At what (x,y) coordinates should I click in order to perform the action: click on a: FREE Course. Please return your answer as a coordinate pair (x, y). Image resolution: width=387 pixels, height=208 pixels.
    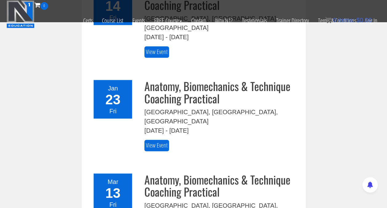
    Looking at the image, I should click on (168, 21).